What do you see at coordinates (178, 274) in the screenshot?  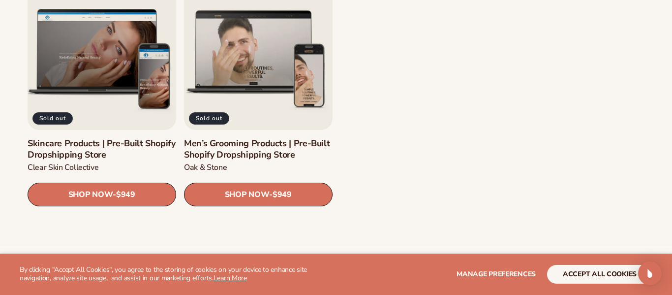 I see `p: By clicking "Accept All Cookies", you agree to the storing of cookies on your device to enhance s...` at bounding box center [178, 274].